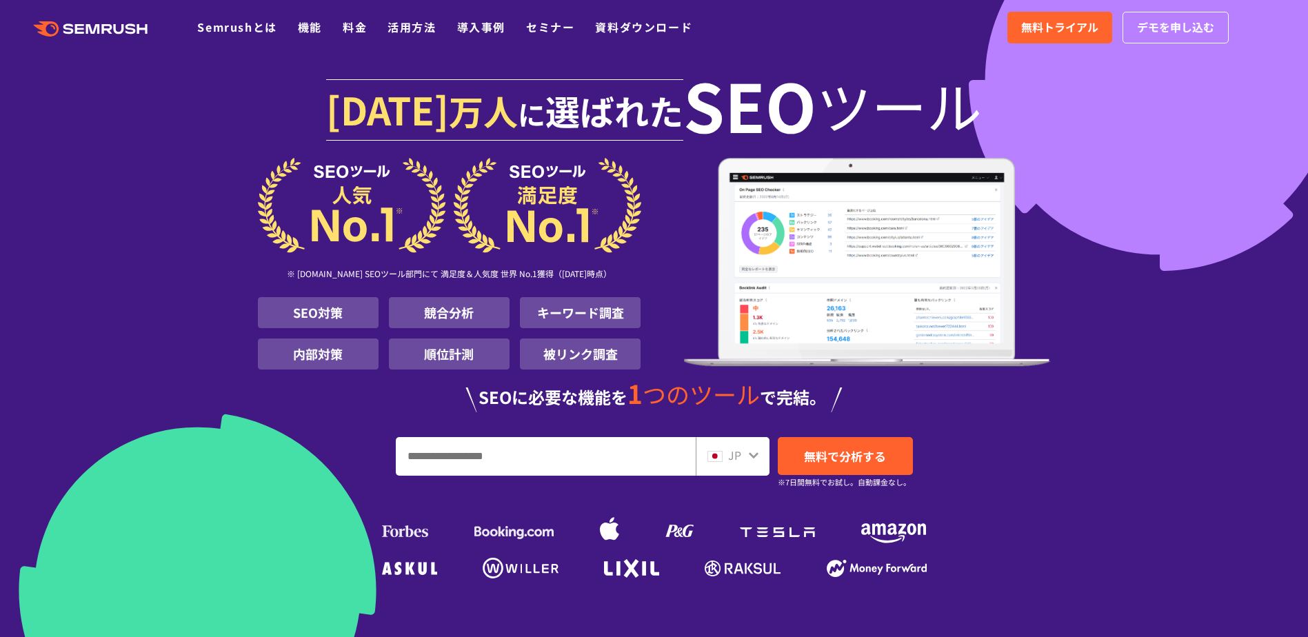 This screenshot has width=1308, height=637. I want to click on a: 導入事例, so click(481, 27).